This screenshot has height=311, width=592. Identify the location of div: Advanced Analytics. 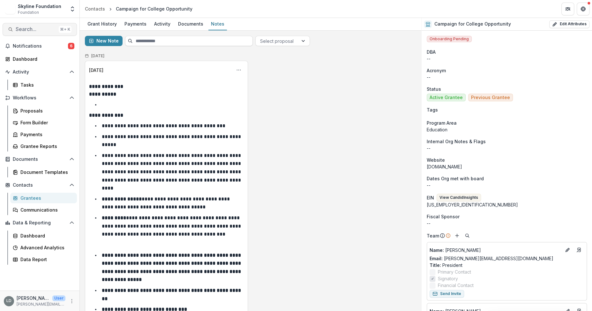
(46, 247).